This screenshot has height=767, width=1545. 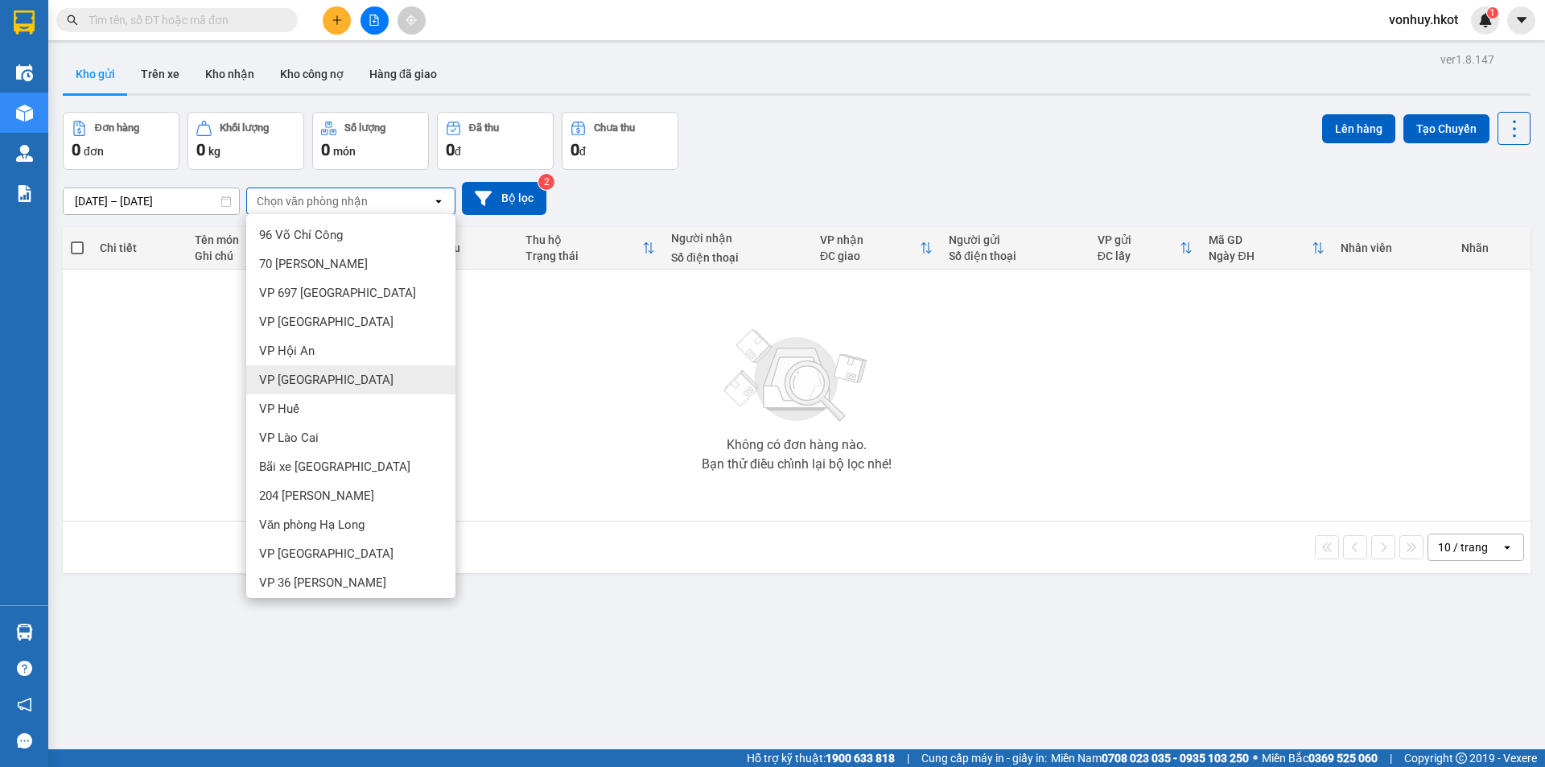 What do you see at coordinates (336, 20) in the screenshot?
I see `button: plus` at bounding box center [336, 20].